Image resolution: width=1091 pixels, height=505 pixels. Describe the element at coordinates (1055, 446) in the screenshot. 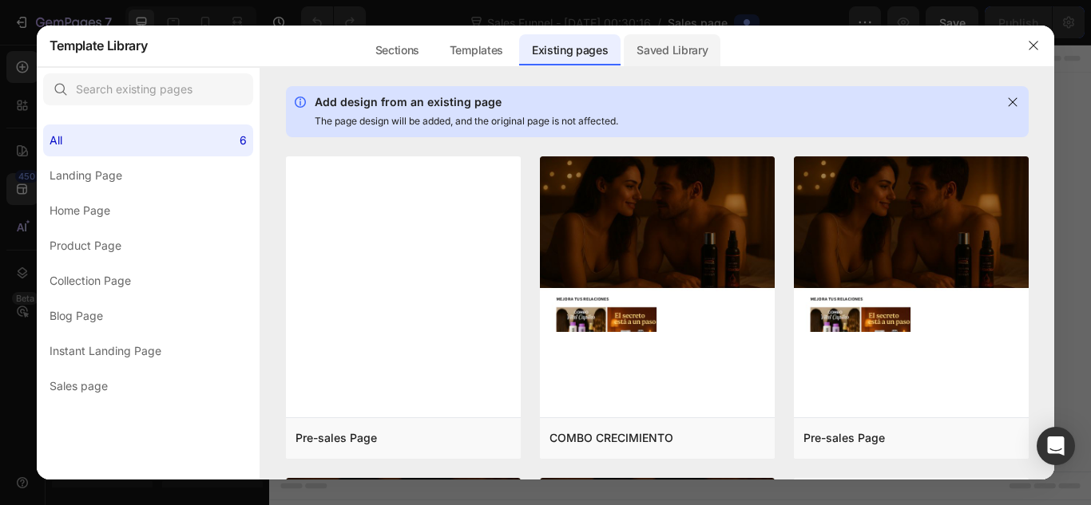

I see `div: Open Intercom Messenger` at that location.